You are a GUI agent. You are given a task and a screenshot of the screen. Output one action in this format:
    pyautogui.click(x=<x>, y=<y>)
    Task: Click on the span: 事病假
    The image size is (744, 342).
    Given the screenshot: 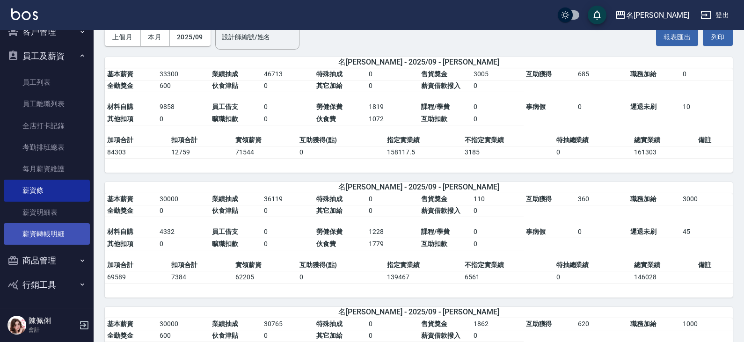 What is the action you would take?
    pyautogui.click(x=536, y=232)
    